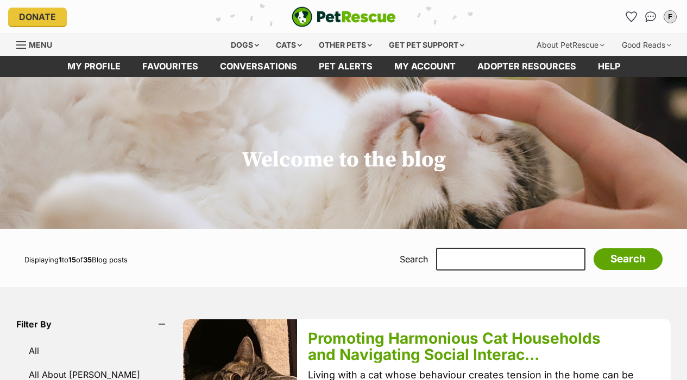  What do you see at coordinates (670, 17) in the screenshot?
I see `div: F` at bounding box center [670, 17].